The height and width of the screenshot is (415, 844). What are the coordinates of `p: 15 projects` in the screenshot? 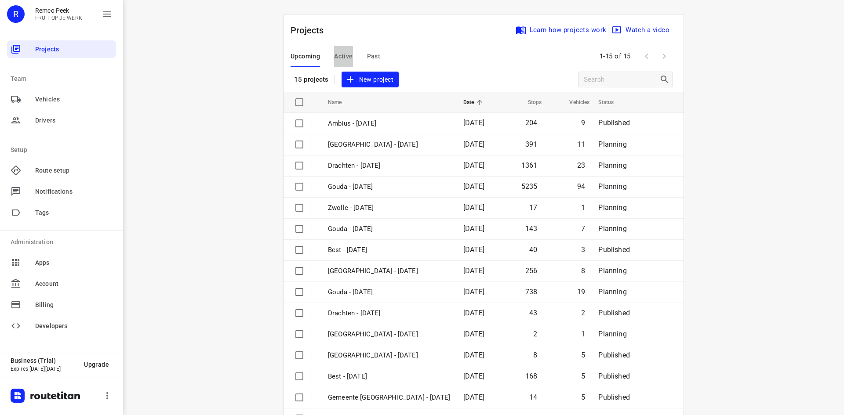 It's located at (311, 80).